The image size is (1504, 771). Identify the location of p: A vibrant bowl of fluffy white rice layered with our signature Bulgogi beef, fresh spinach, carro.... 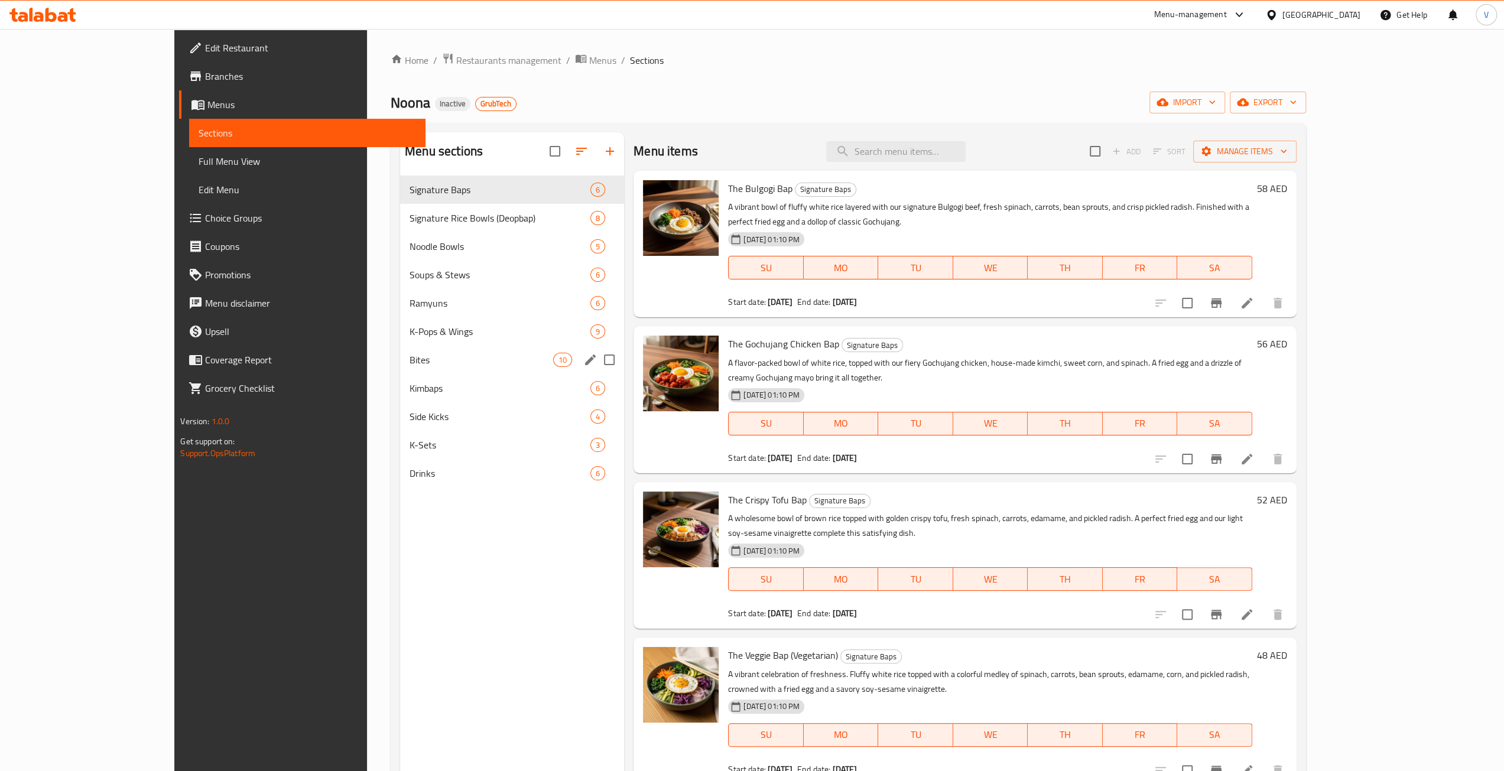
(990, 215).